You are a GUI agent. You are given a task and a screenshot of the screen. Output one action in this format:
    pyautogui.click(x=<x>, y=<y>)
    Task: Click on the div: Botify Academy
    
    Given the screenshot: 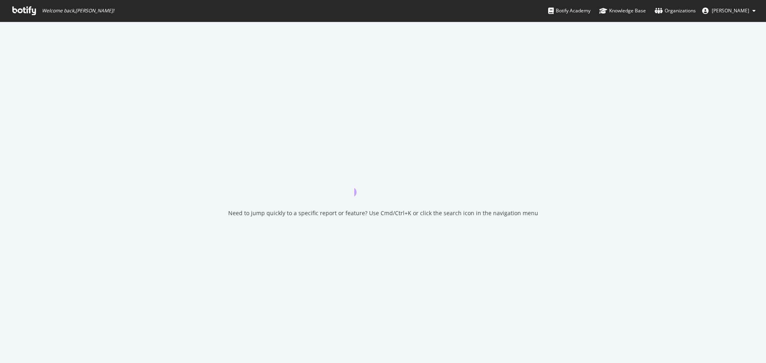 What is the action you would take?
    pyautogui.click(x=569, y=11)
    